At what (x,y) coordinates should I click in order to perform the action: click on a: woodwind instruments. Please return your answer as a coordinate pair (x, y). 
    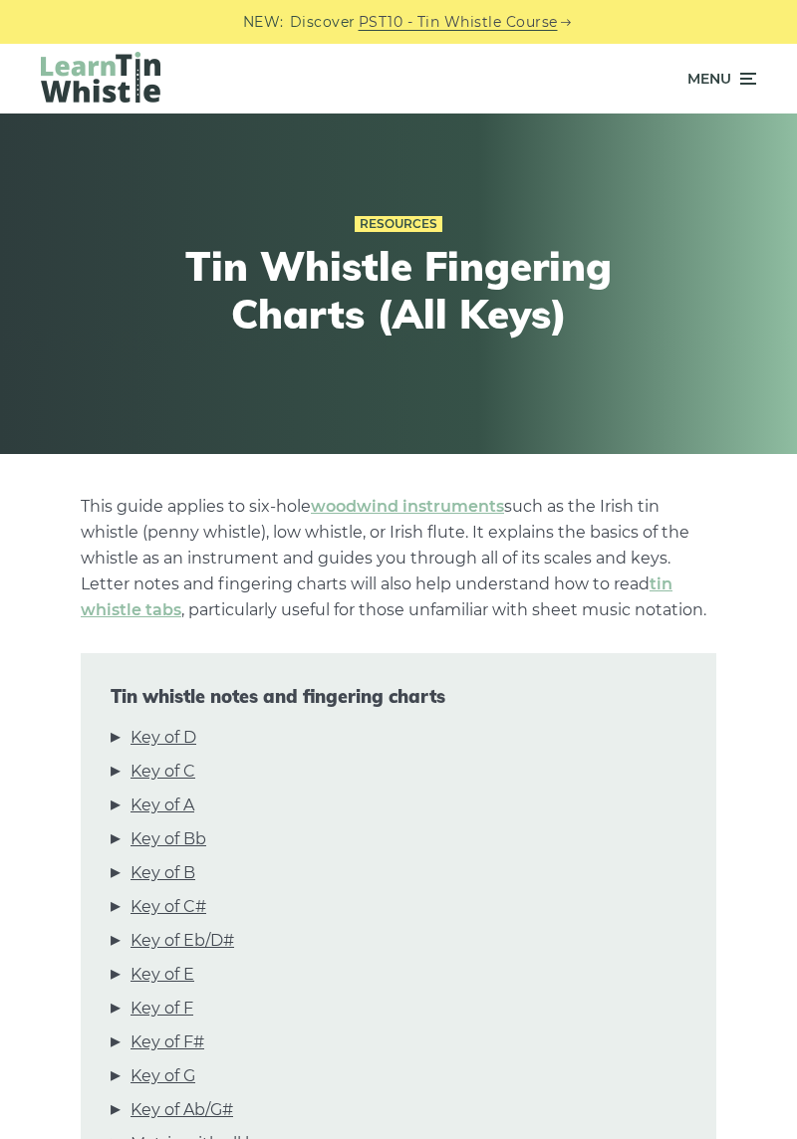
    Looking at the image, I should click on (407, 506).